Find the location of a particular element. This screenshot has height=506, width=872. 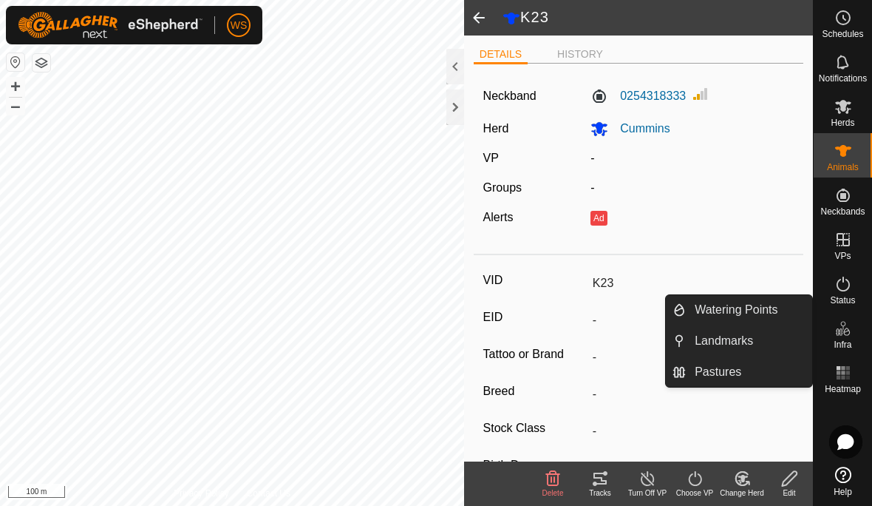

h2: K23 is located at coordinates (658, 18).